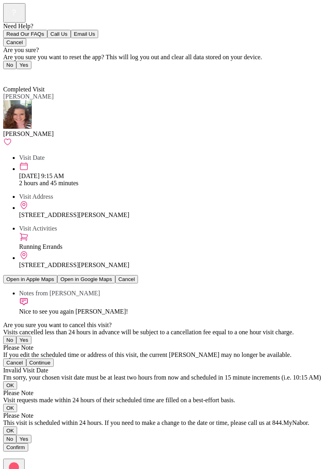 The height and width of the screenshot is (469, 326). What do you see at coordinates (163, 26) in the screenshot?
I see `div: Need Help?` at bounding box center [163, 26].